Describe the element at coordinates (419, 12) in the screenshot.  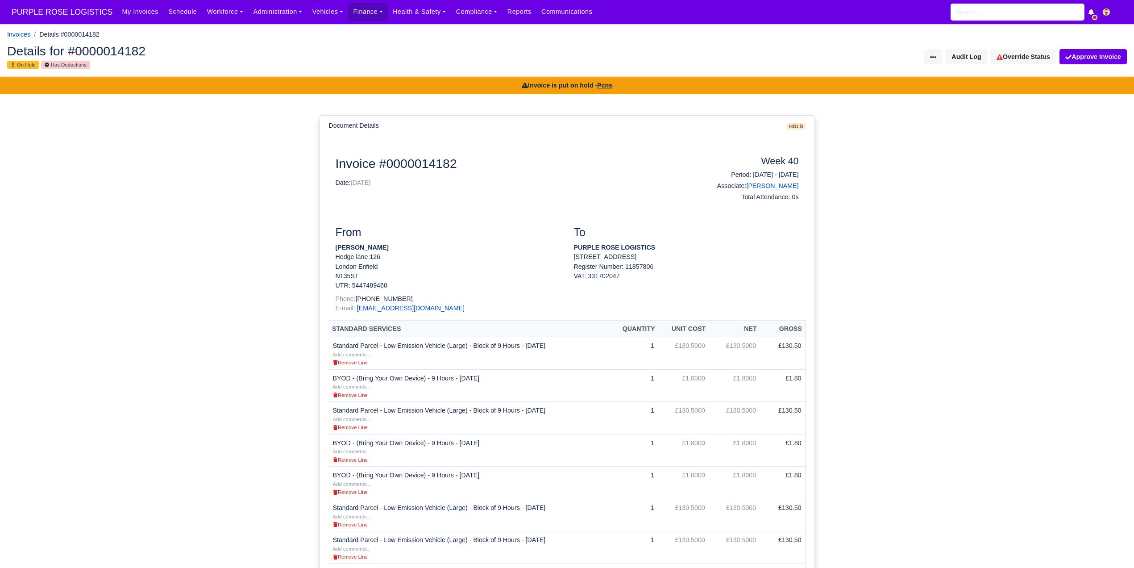
I see `a: Health & Safety` at that location.